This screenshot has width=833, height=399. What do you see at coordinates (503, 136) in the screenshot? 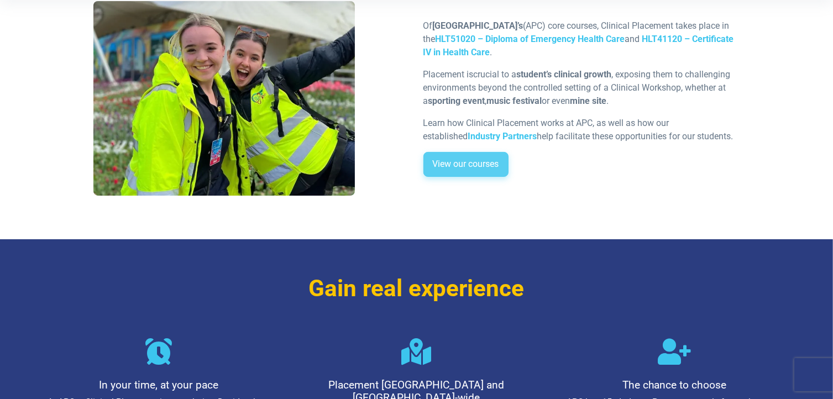
I see `strong: Industry Partners` at bounding box center [503, 136].